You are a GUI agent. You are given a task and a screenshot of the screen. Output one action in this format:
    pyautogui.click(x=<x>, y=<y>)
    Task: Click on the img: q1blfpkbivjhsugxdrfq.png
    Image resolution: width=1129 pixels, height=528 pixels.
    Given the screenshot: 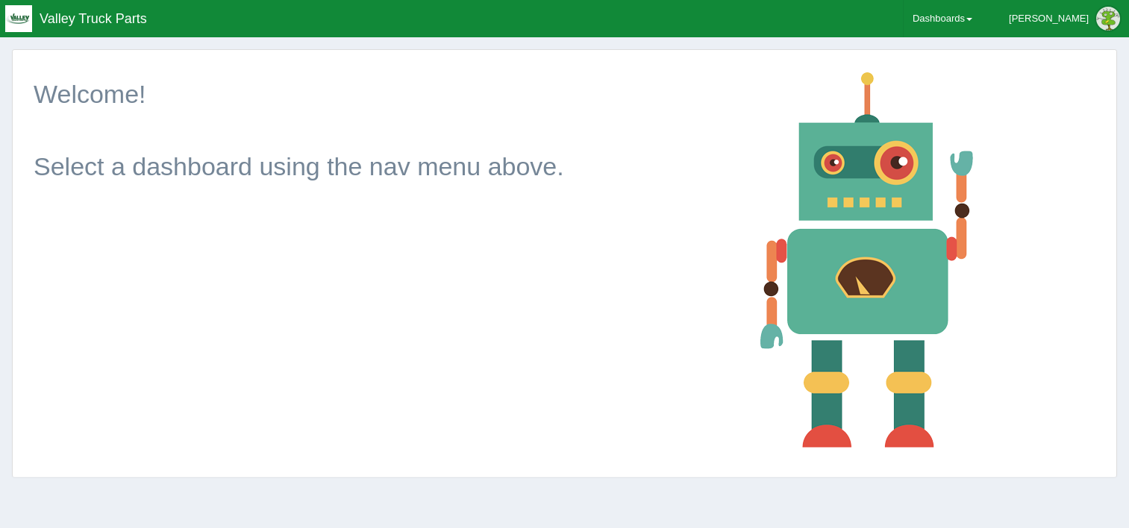 What is the action you would take?
    pyautogui.click(x=19, y=19)
    